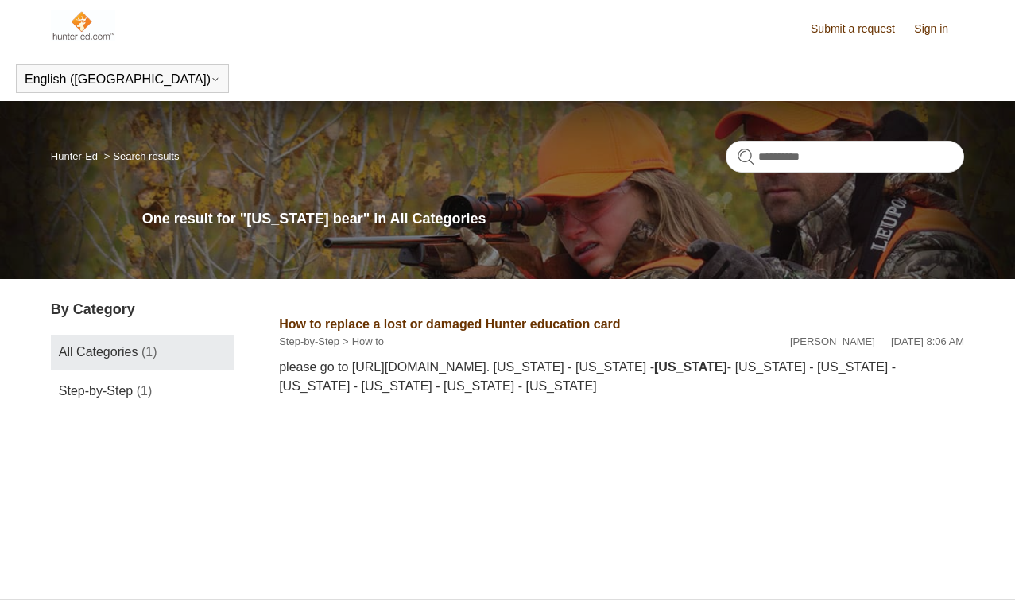 The image size is (1015, 609). What do you see at coordinates (362, 342) in the screenshot?
I see `li: How to` at bounding box center [362, 342].